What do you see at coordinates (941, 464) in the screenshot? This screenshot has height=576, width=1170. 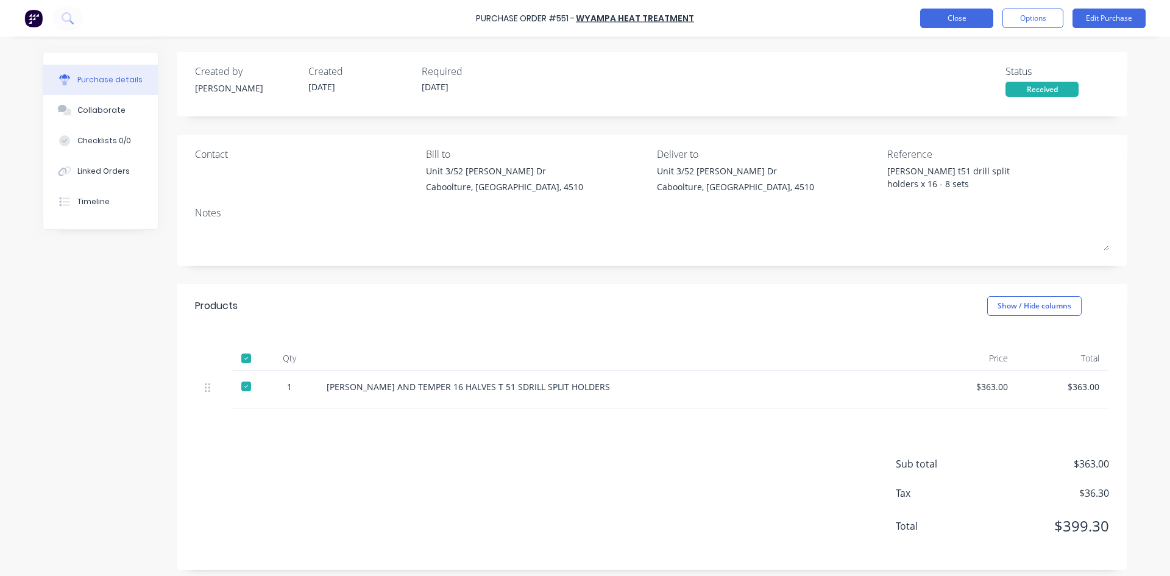 I see `span: Sub total` at bounding box center [941, 464].